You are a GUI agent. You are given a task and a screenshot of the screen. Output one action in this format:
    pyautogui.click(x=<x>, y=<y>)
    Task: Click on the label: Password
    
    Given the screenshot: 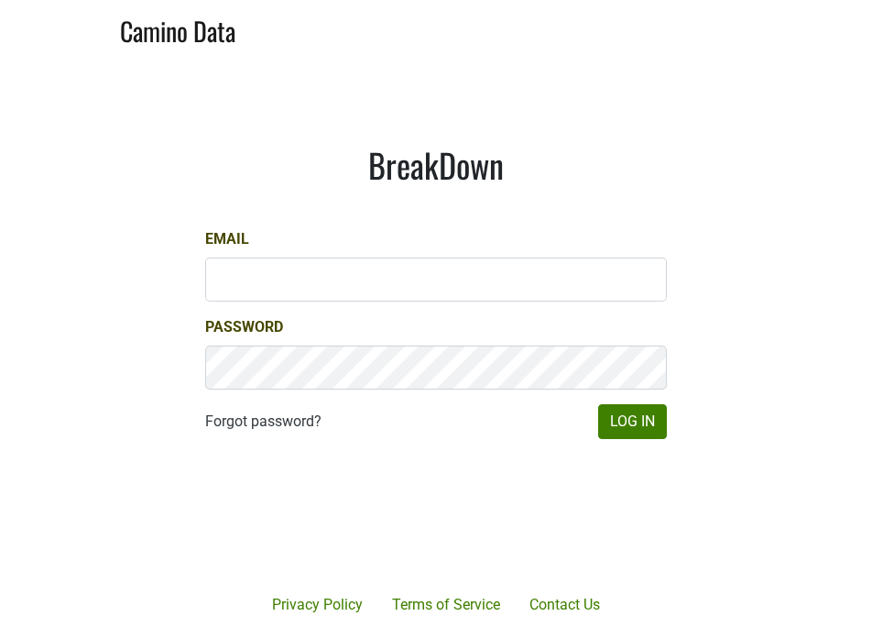 What is the action you would take?
    pyautogui.click(x=244, y=327)
    